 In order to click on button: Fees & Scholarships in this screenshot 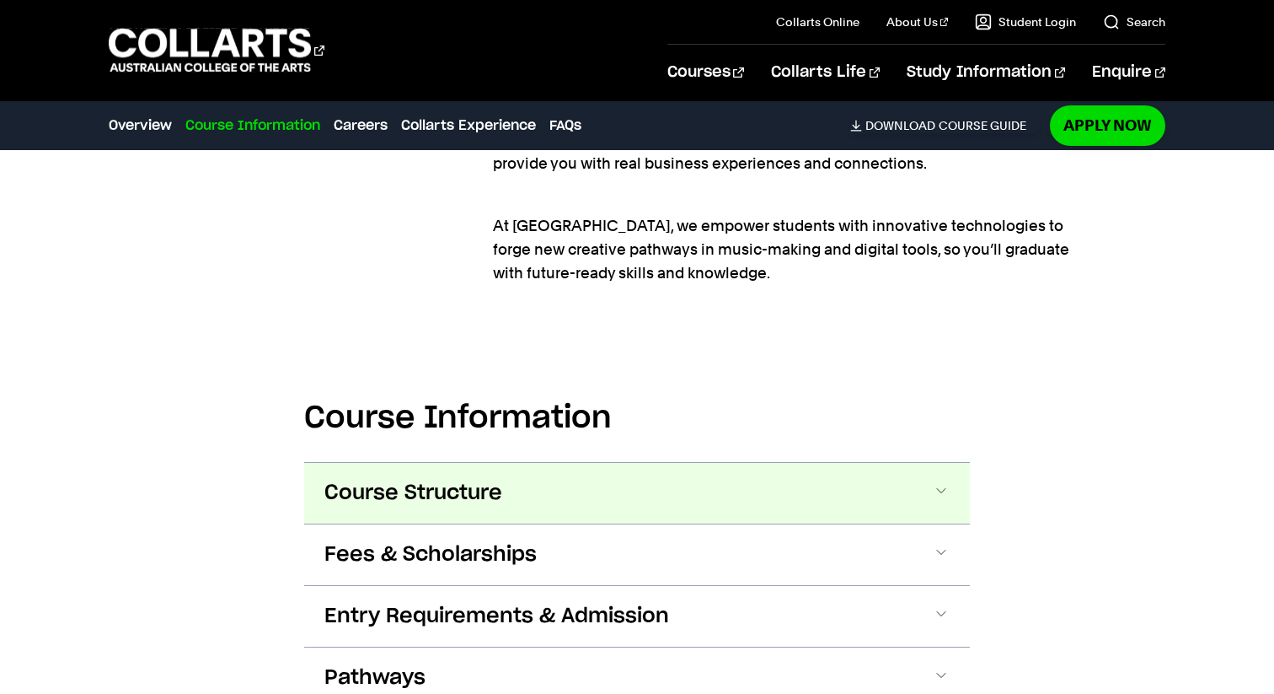, I will do `click(637, 555)`.